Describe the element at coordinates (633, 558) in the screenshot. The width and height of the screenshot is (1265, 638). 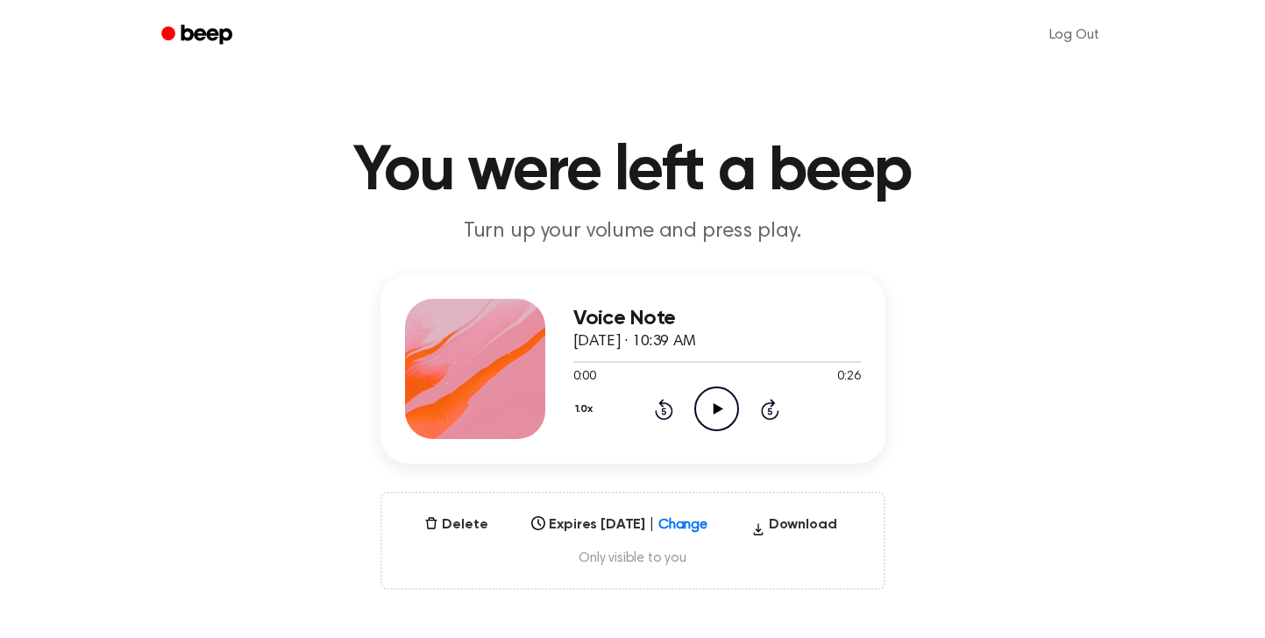
I see `span: Only visible to you` at that location.